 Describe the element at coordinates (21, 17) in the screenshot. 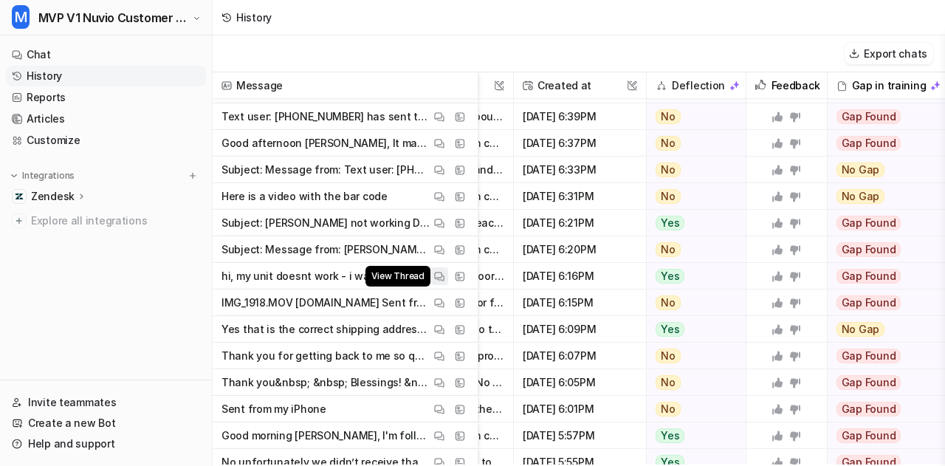

I see `span: M` at that location.